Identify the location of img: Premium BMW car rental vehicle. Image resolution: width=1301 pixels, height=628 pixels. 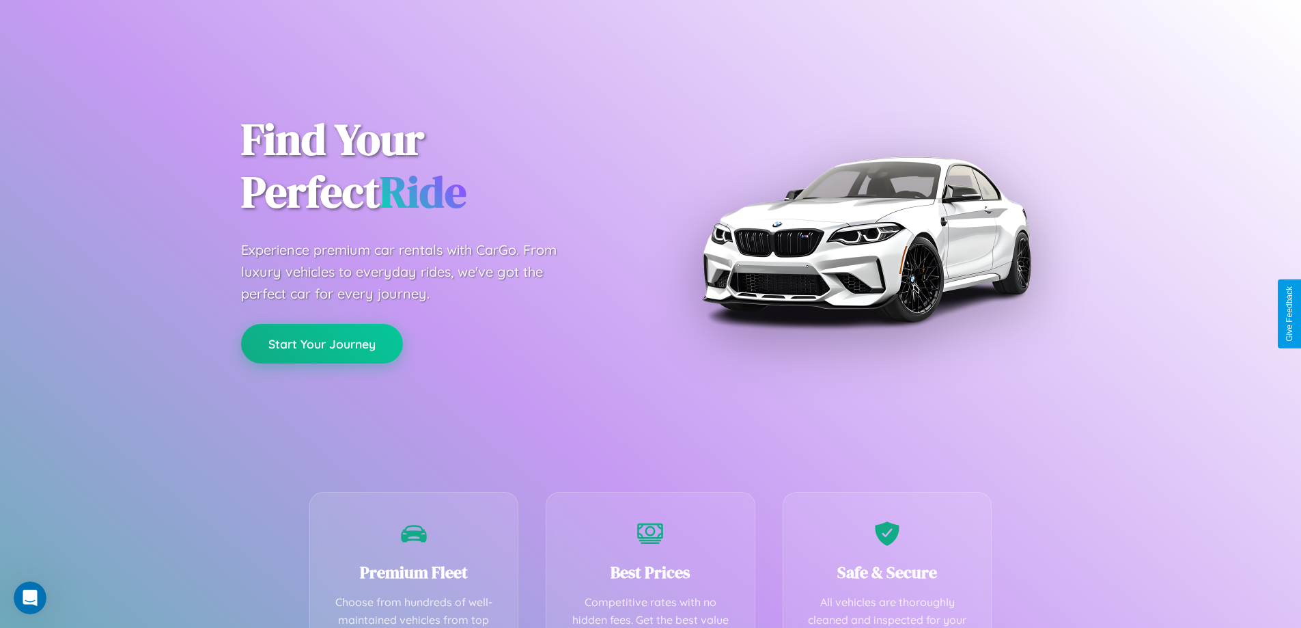
(866, 239).